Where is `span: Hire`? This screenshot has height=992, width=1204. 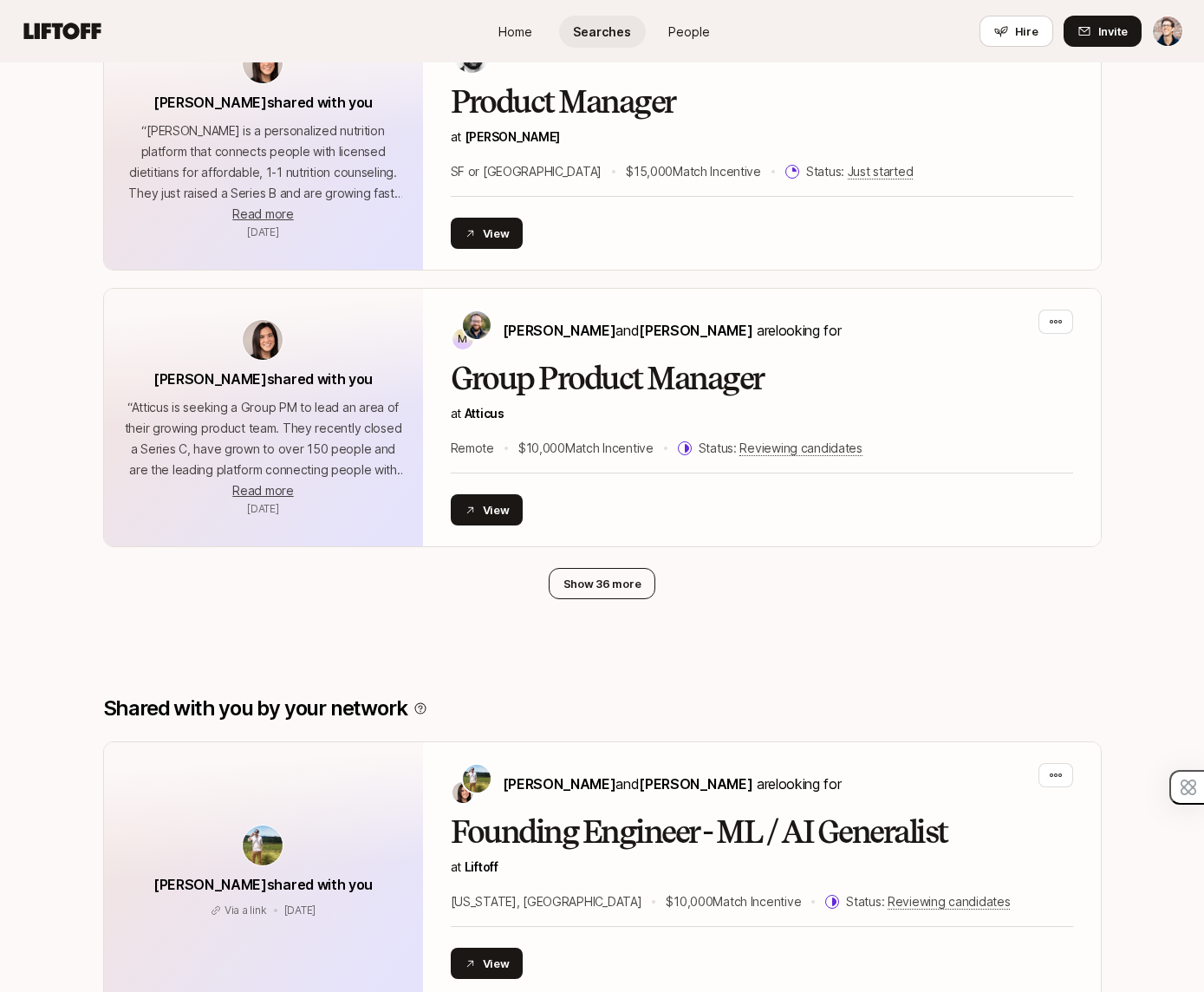 span: Hire is located at coordinates (1027, 31).